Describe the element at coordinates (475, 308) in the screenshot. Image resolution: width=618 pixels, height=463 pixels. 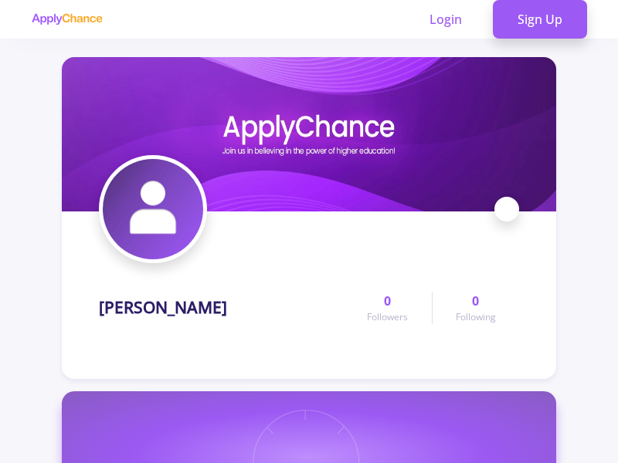
I see `a: 0Following` at that location.